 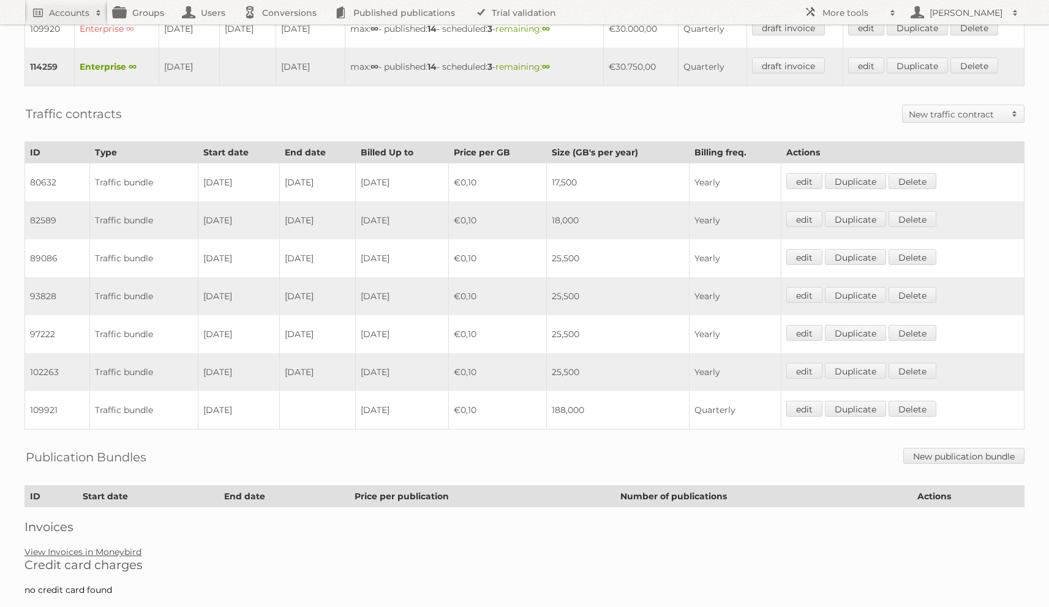 What do you see at coordinates (618, 220) in the screenshot?
I see `td: 18,000` at bounding box center [618, 220].